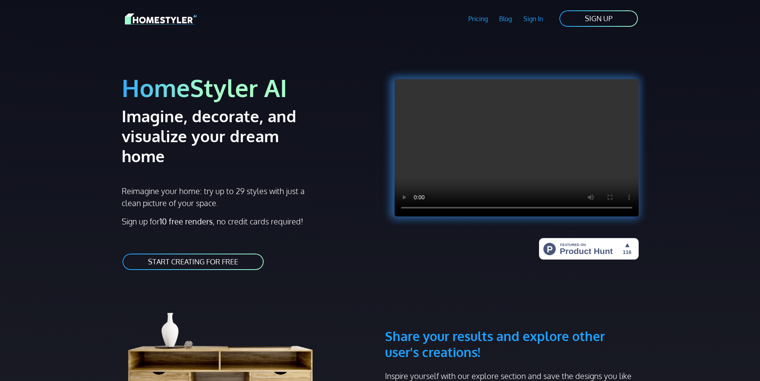 The image size is (760, 381). Describe the element at coordinates (589, 249) in the screenshot. I see `img: HomeStyler AI - Interior Design Made Easy: One Click to Your Dream Home | Product Hunt` at that location.